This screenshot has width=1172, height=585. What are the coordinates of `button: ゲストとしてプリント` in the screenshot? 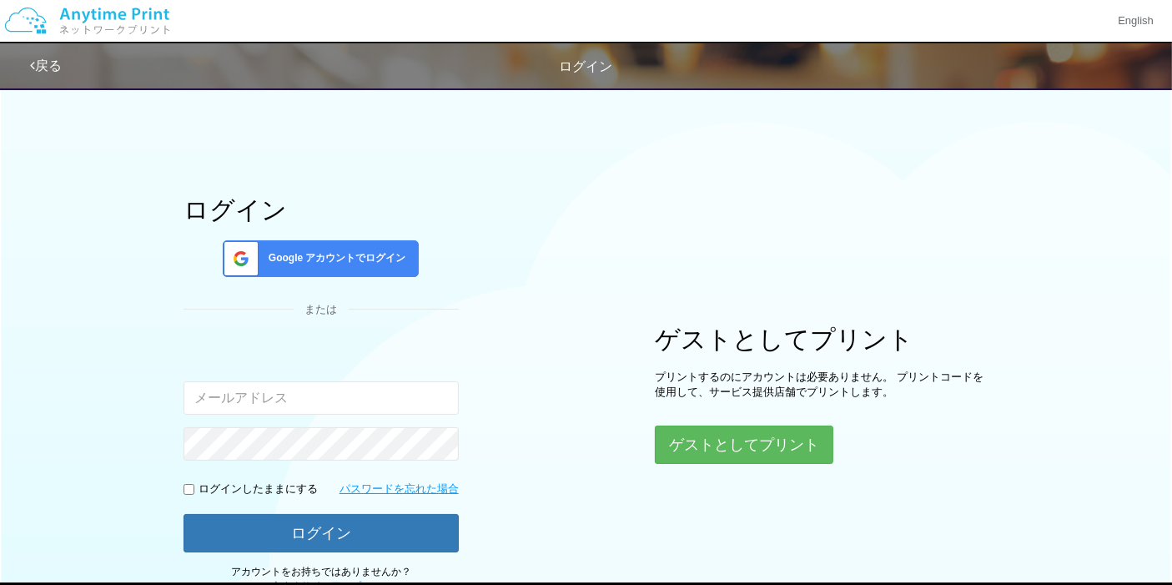 It's located at (744, 445).